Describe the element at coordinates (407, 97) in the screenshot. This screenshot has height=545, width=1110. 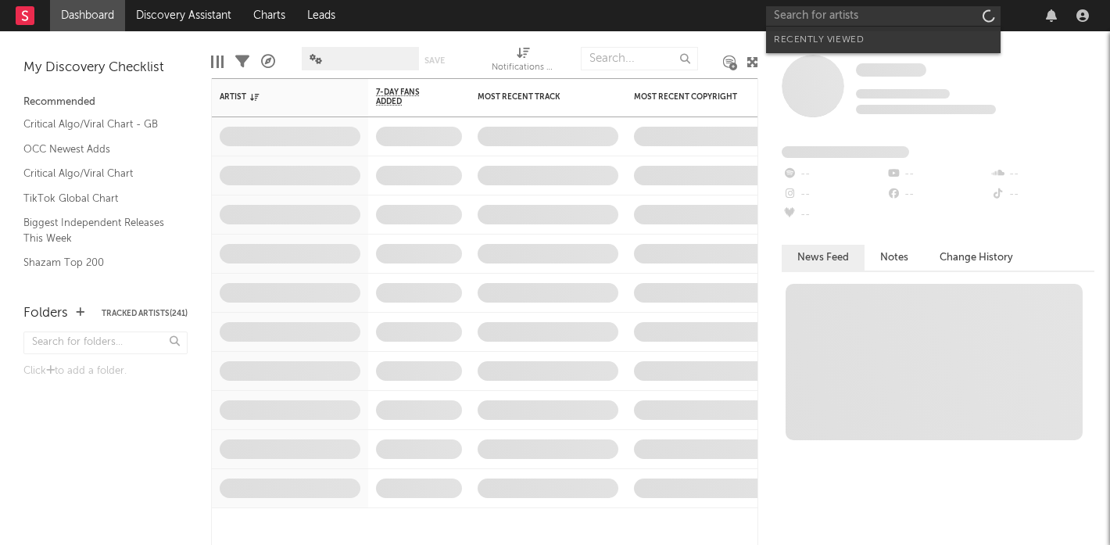
I see `span: 7-Day Fans Added` at that location.